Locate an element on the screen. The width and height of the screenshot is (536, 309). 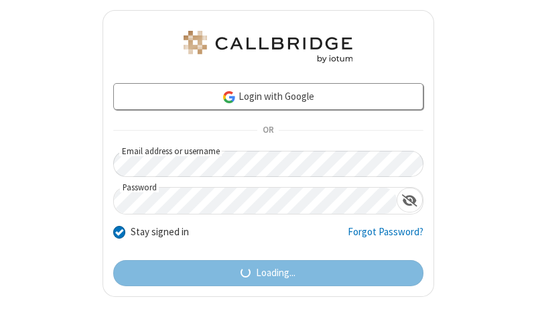
img: google-icon.png is located at coordinates (229, 97).